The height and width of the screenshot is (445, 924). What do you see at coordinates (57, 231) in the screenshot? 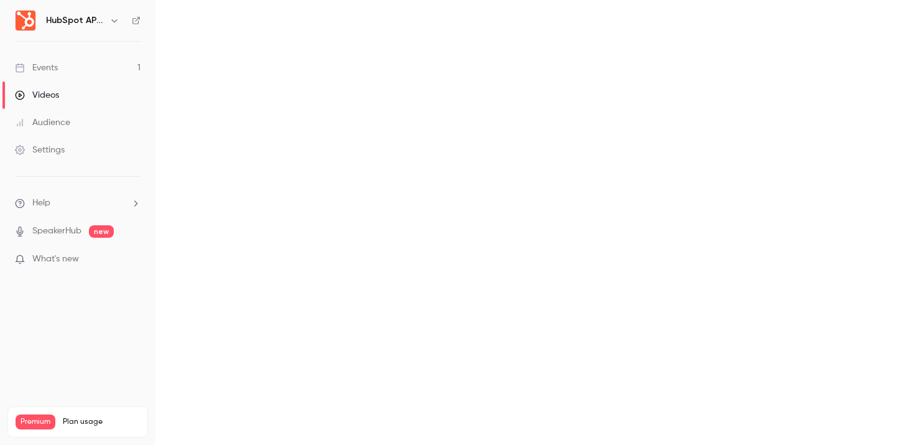
I see `a: SpeakerHub` at bounding box center [57, 231].